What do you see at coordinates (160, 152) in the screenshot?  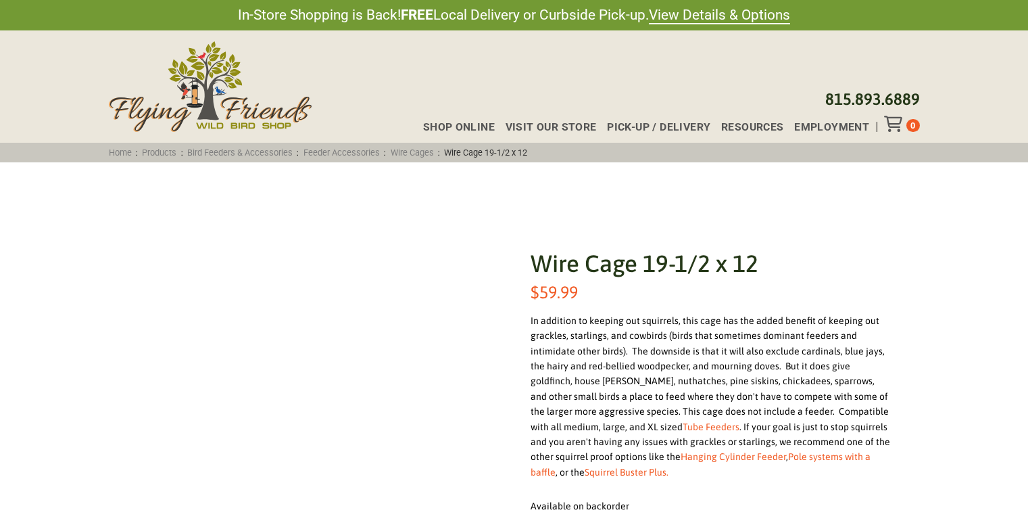 I see `a: Products` at bounding box center [160, 152].